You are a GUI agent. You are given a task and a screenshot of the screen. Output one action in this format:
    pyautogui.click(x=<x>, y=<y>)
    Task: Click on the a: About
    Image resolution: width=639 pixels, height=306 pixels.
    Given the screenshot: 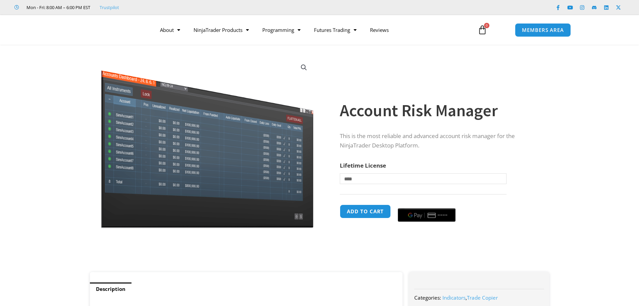 What is the action you would take?
    pyautogui.click(x=170, y=30)
    